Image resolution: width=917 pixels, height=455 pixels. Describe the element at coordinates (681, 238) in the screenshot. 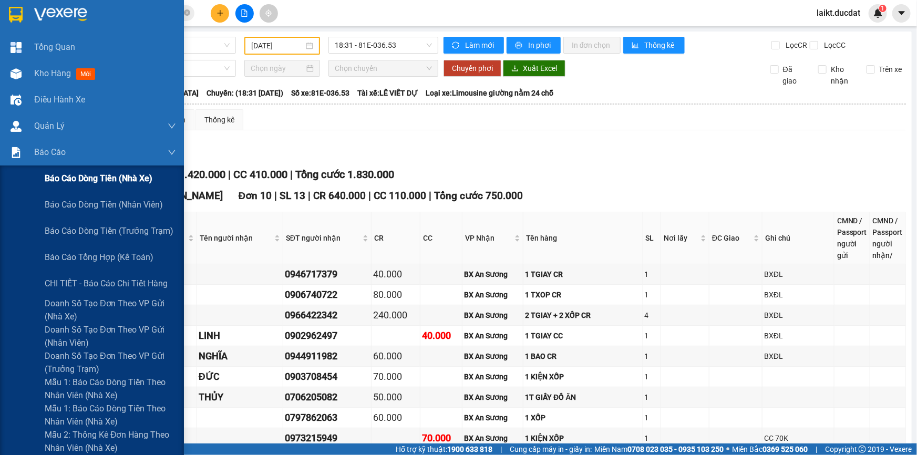

I see `span: Nơi lấy` at that location.